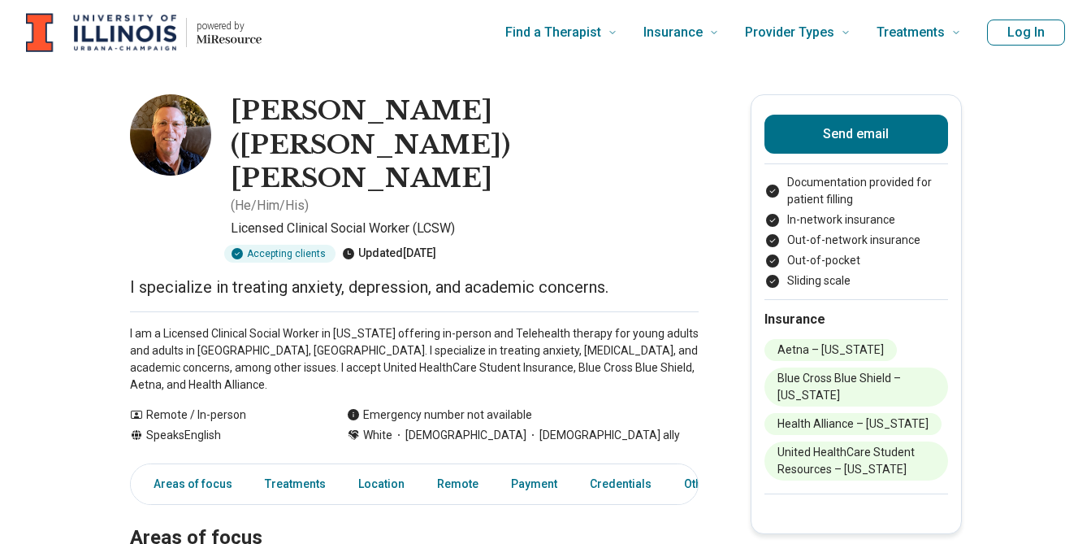 The height and width of the screenshot is (544, 1091). I want to click on li: In-network insurance, so click(857, 219).